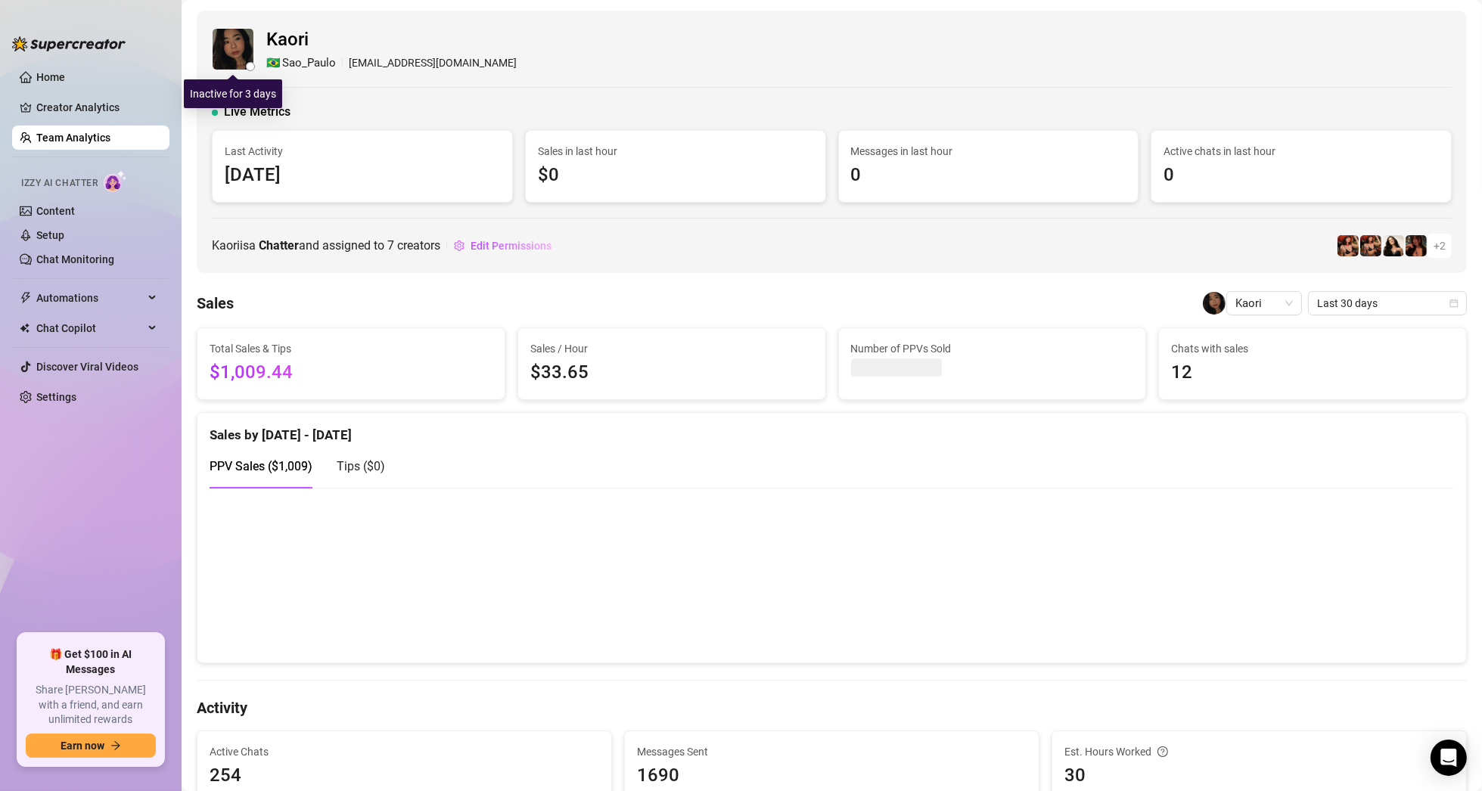  I want to click on a: Chat Monitoring, so click(75, 259).